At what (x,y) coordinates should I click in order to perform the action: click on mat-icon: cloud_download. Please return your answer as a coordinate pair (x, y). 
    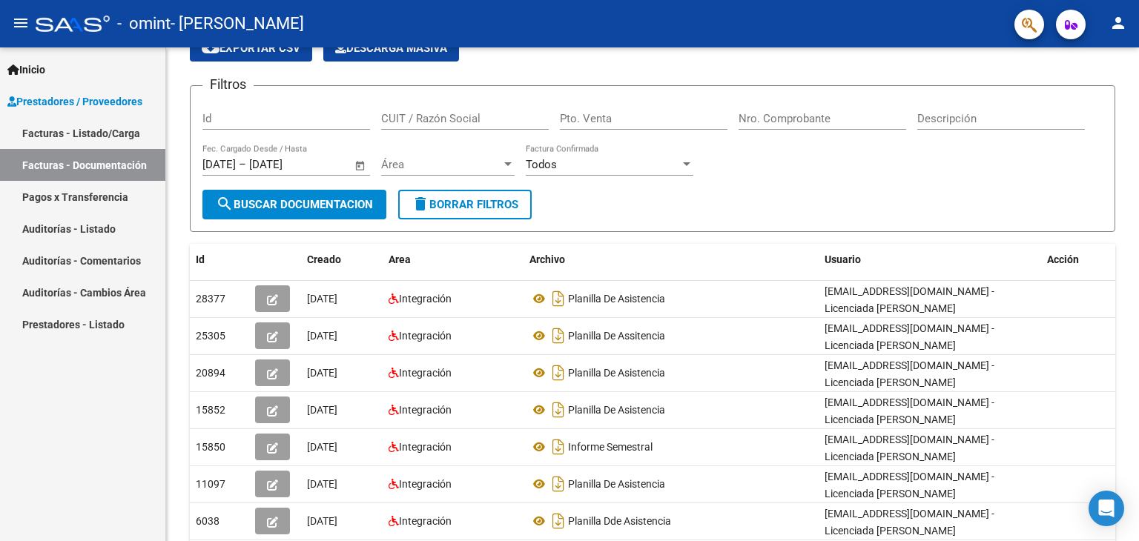
    Looking at the image, I should click on (211, 47).